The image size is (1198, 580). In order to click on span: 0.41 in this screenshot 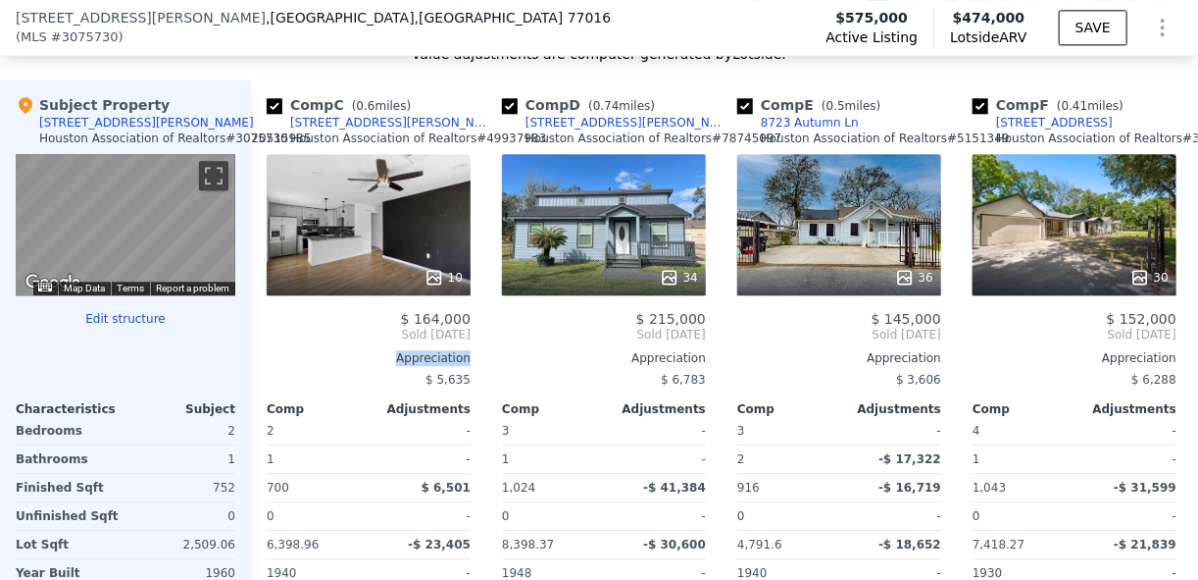, I will do `click(1075, 106)`.